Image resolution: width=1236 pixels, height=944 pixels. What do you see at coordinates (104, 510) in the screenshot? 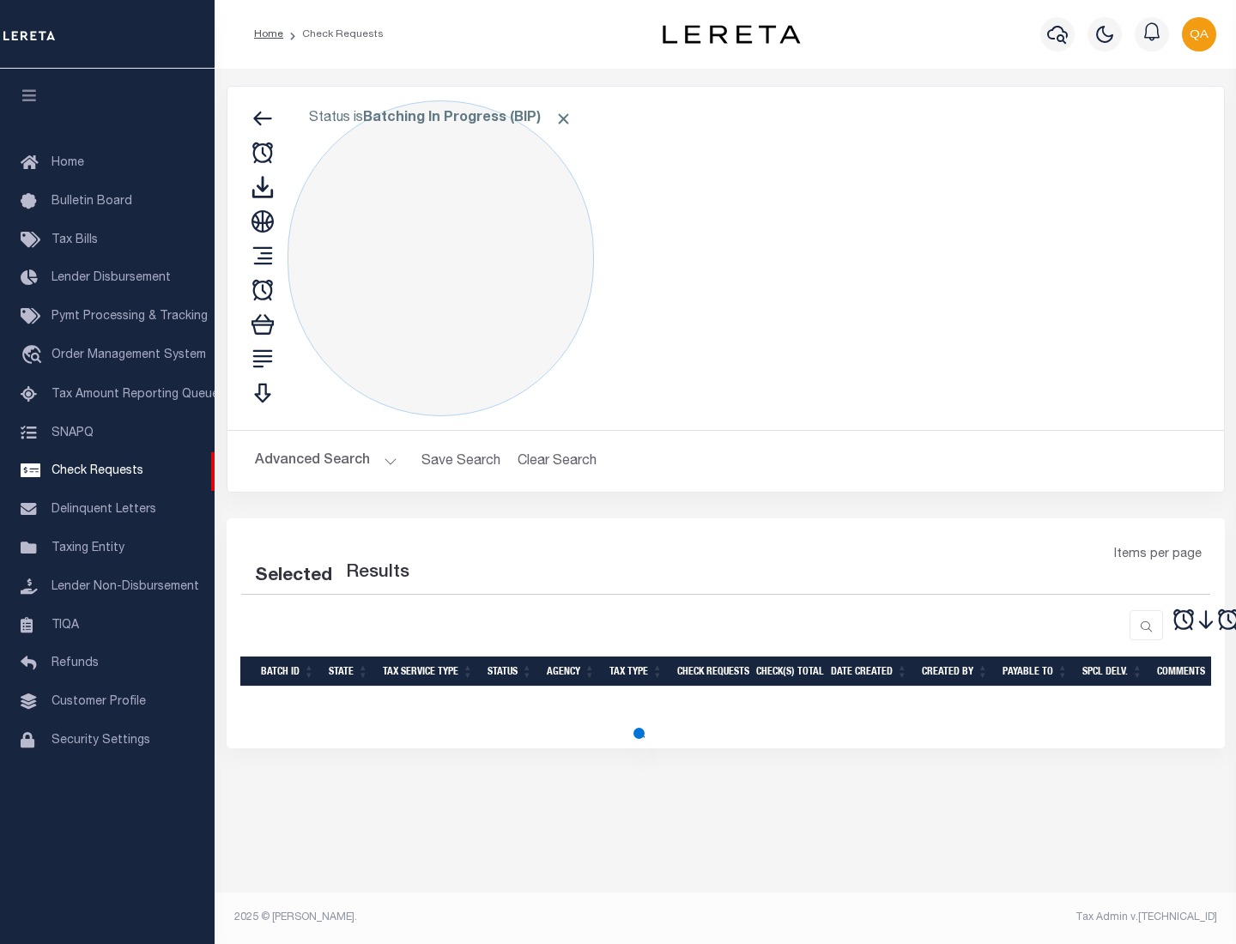
I see `span: Delinquent Letters` at bounding box center [104, 510].